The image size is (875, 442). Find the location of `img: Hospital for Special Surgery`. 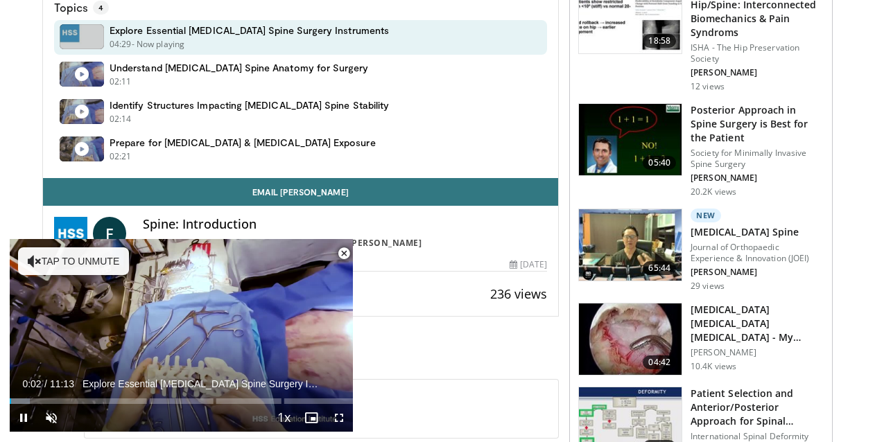

img: Hospital for Special Surgery is located at coordinates (71, 234).